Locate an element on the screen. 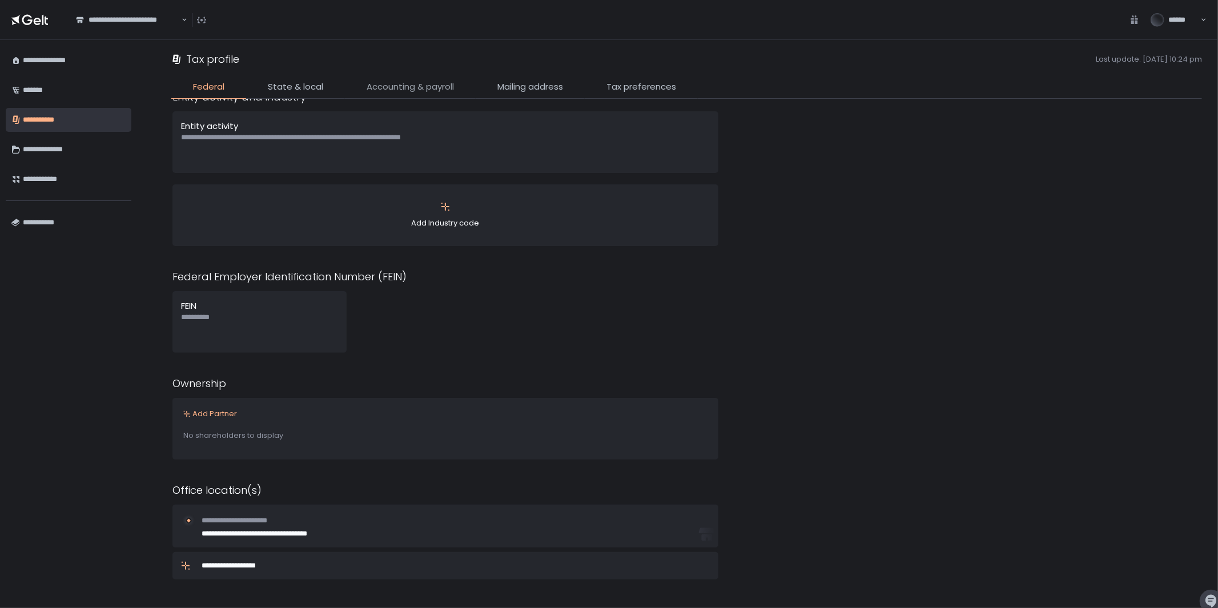  button: Add PartnerNo shareholders to display is located at coordinates (445, 429).